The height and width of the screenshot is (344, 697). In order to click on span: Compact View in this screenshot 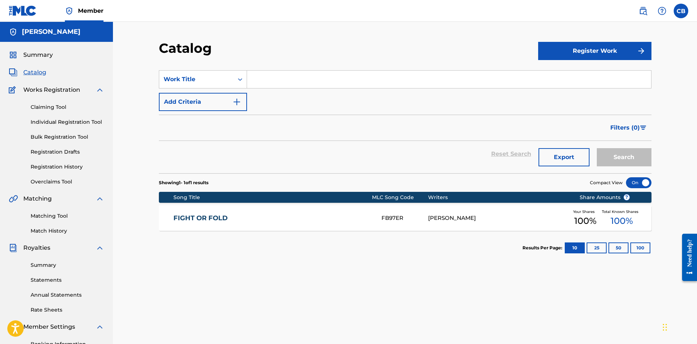, I will do `click(606, 183)`.